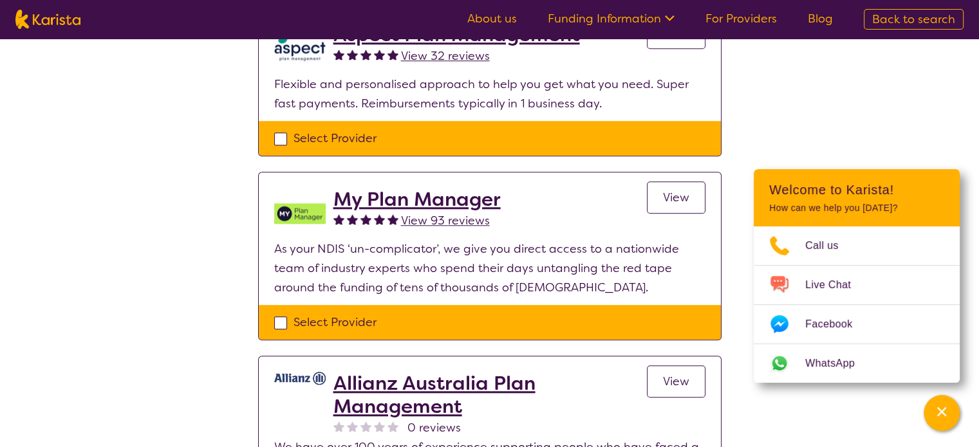 This screenshot has height=447, width=979. What do you see at coordinates (913, 19) in the screenshot?
I see `a: Back to search` at bounding box center [913, 19].